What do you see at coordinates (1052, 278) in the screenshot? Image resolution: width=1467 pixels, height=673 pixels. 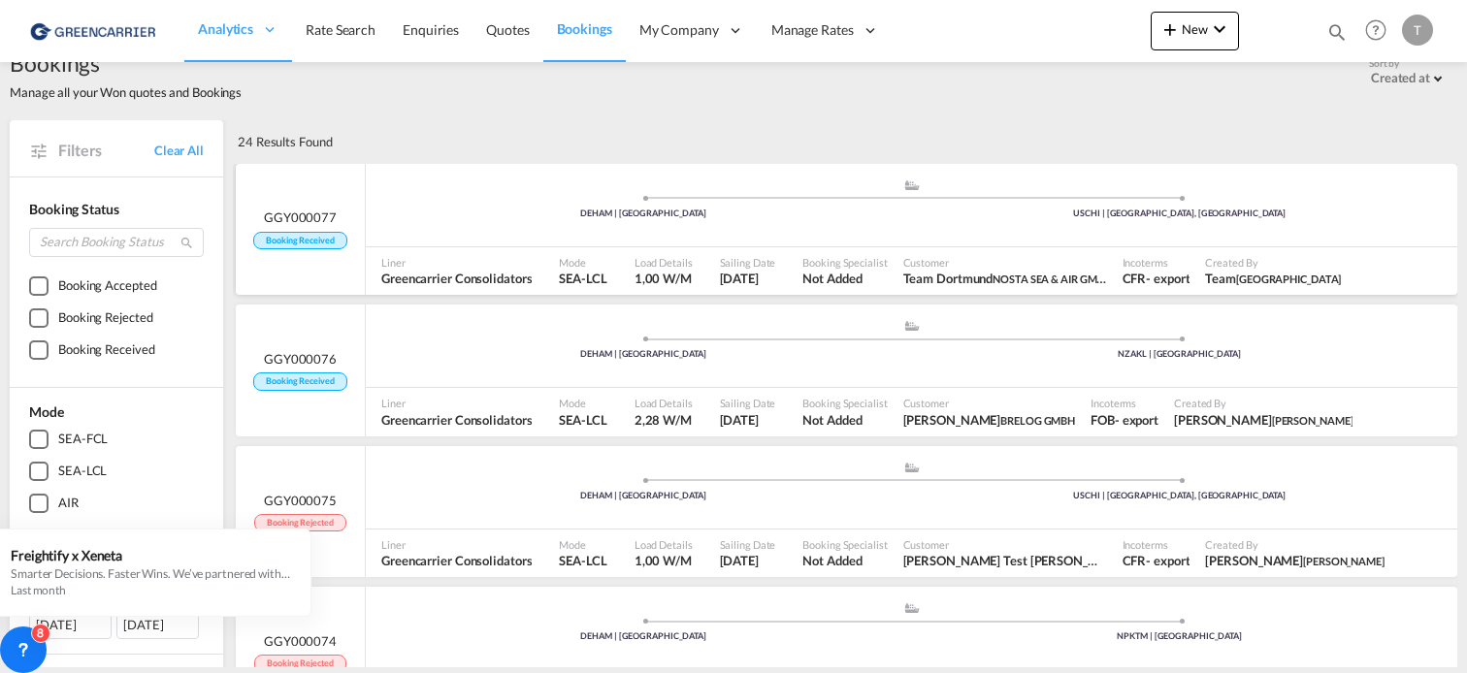 I see `span: NOSTA SEA & AIR GMBH` at bounding box center [1052, 278].